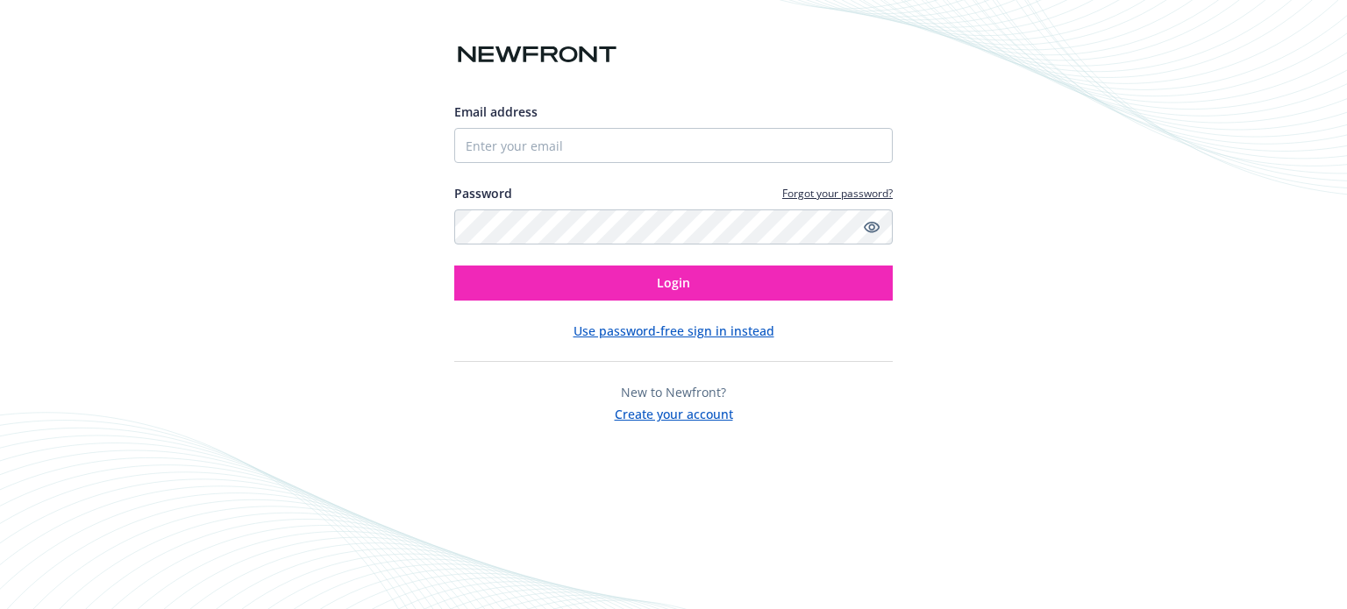 The height and width of the screenshot is (609, 1347). I want to click on img: Newfront logo, so click(537, 54).